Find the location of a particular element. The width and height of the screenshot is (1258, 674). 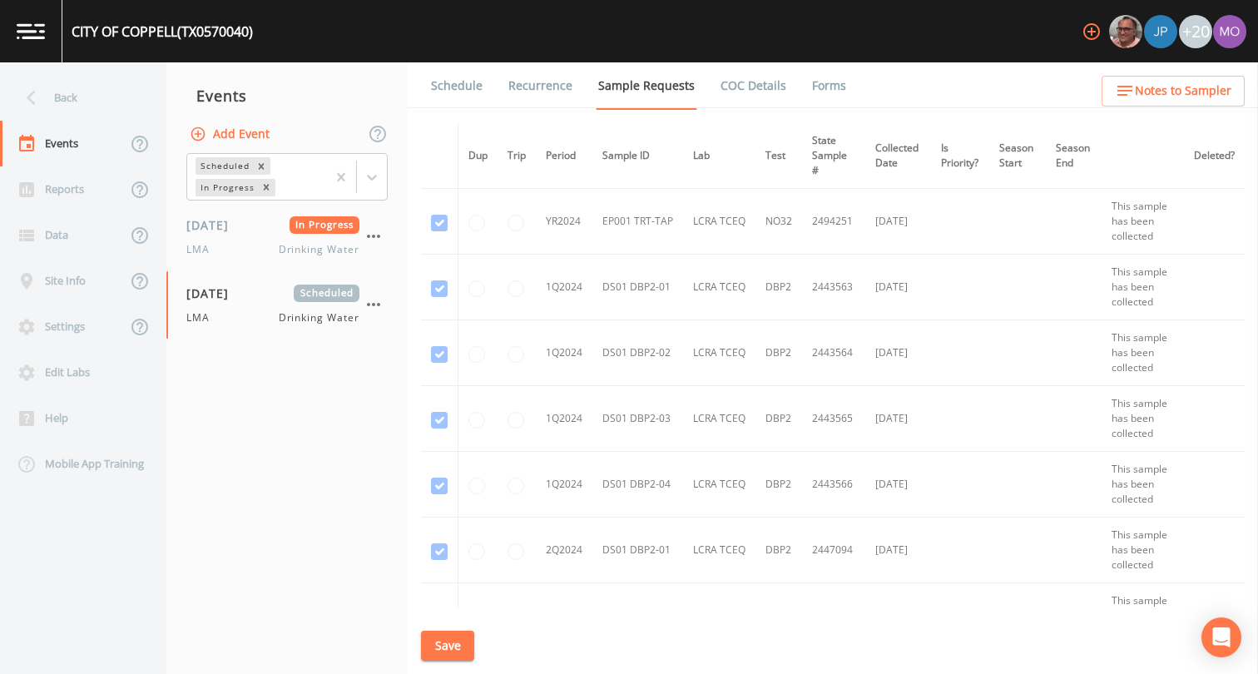

th: Period is located at coordinates (564, 156).